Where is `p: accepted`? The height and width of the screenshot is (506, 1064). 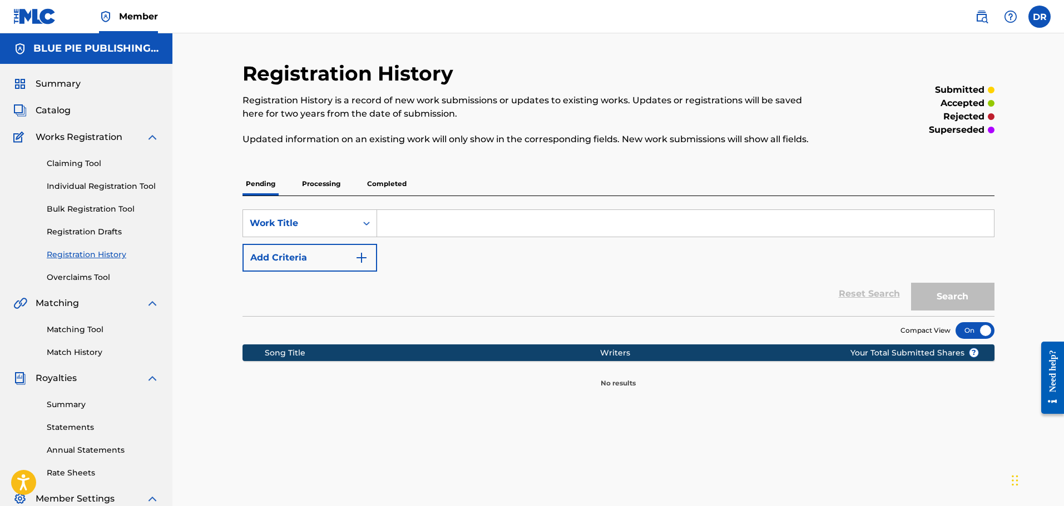 p: accepted is located at coordinates (962, 103).